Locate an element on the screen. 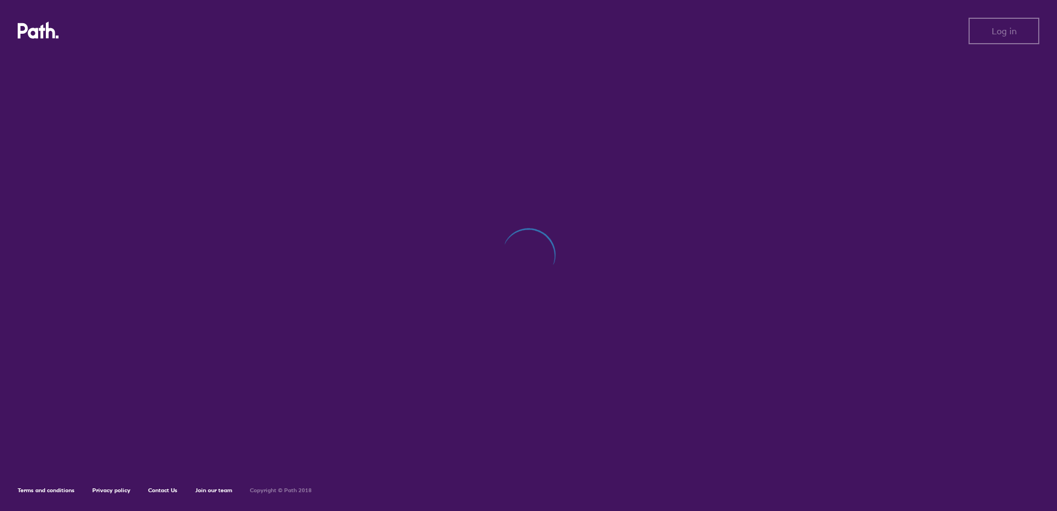 This screenshot has height=511, width=1057. a: Contact Us is located at coordinates (163, 490).